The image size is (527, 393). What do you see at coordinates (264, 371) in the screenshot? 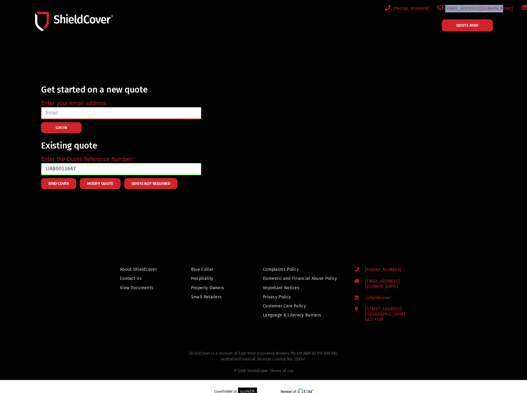
I see `div: © 2020 ShieldCover |` at bounding box center [264, 371].